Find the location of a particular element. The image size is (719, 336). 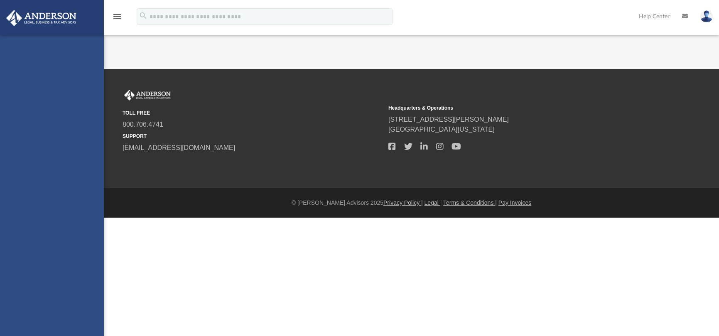

a: Legal | is located at coordinates (433, 203).